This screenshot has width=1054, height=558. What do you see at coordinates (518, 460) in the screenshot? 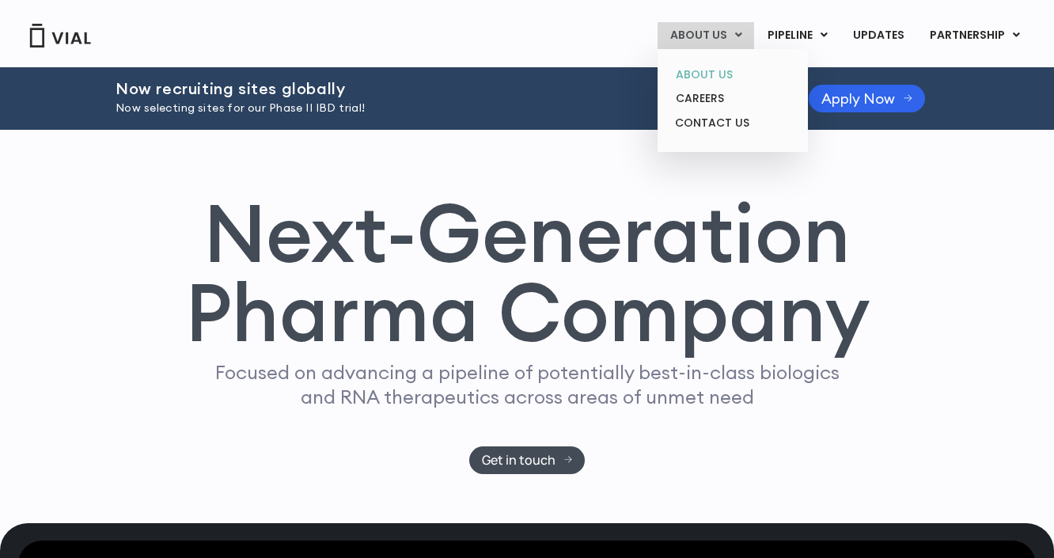
I see `span: Get in touch` at bounding box center [518, 460].